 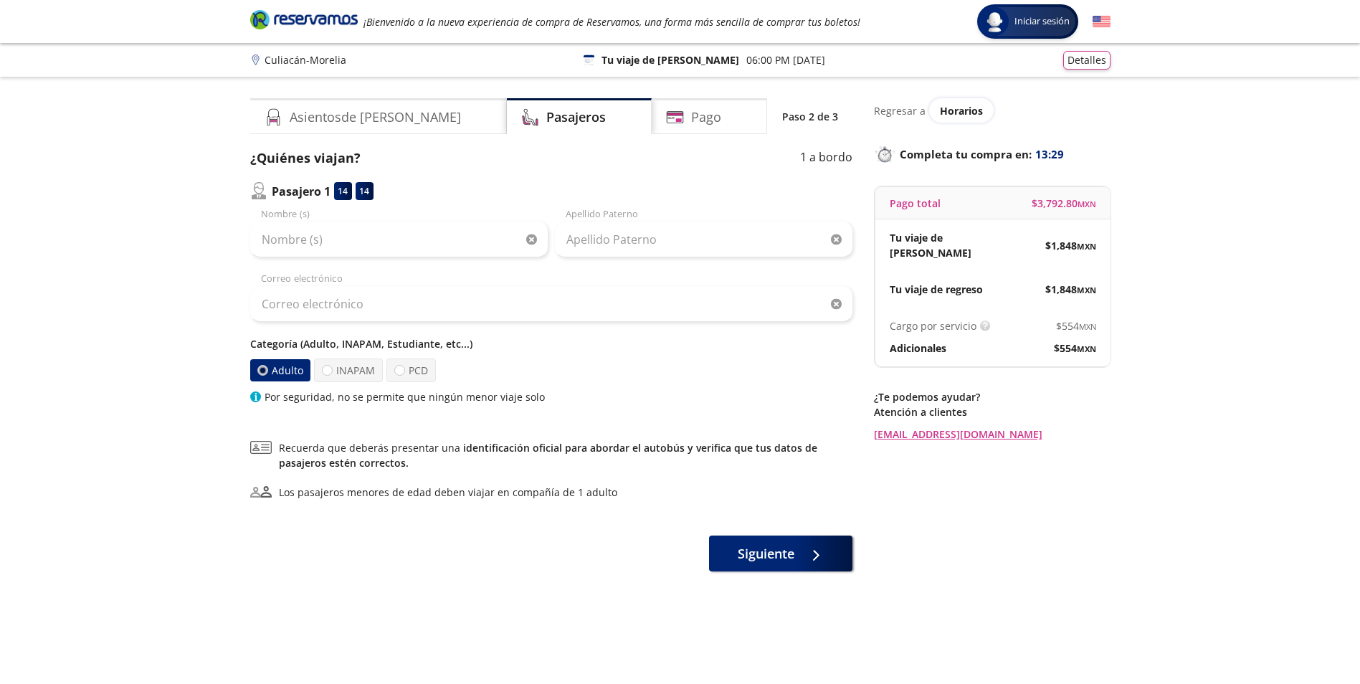 What do you see at coordinates (551, 304) in the screenshot?
I see `input: Correo electrónico` at bounding box center [551, 304].